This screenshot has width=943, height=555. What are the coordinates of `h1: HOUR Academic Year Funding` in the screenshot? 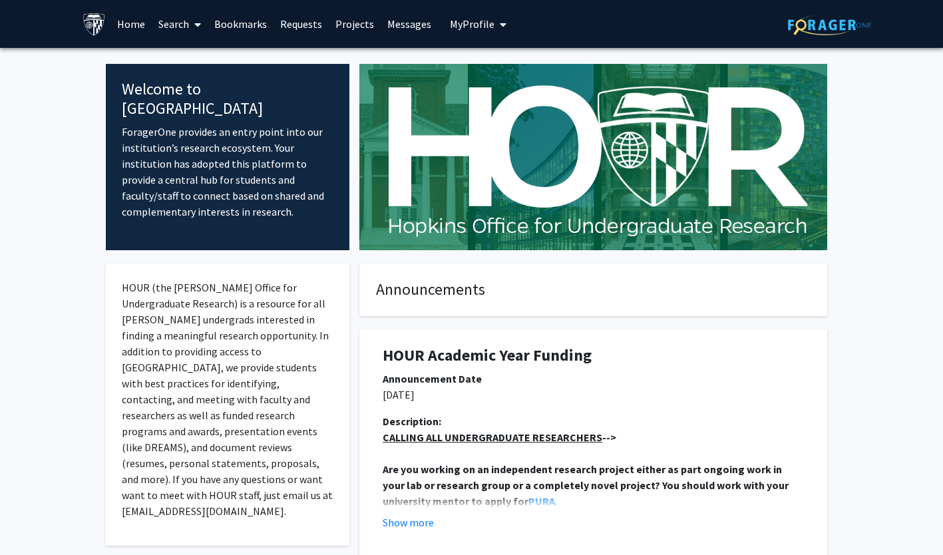 It's located at (593, 355).